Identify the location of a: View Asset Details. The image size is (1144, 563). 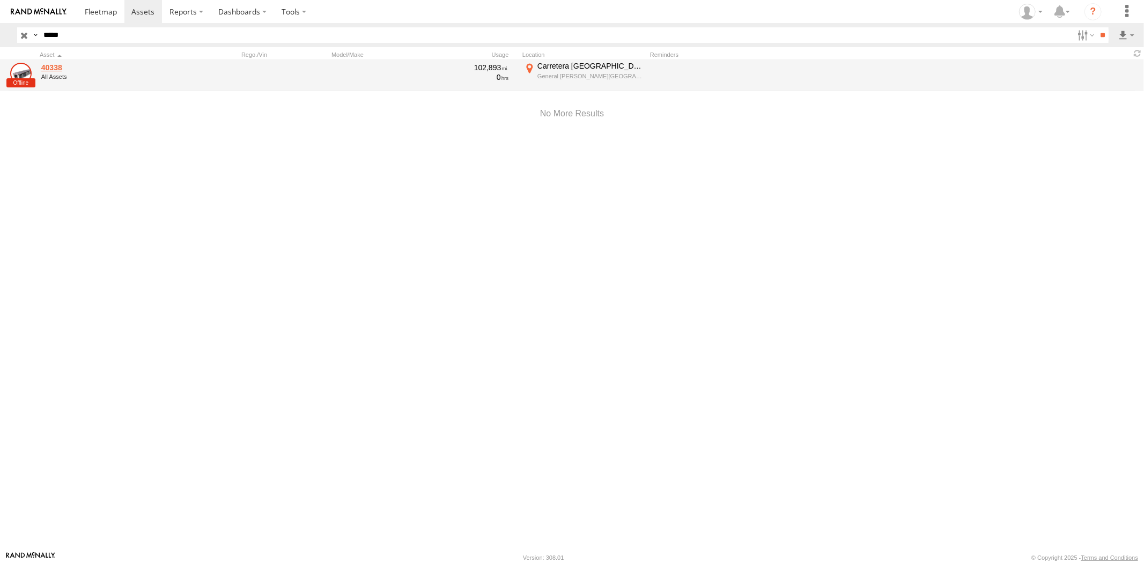
(21, 73).